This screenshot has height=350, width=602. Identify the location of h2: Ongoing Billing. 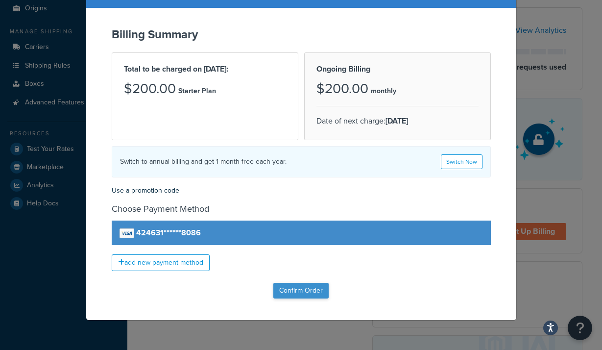
(397, 69).